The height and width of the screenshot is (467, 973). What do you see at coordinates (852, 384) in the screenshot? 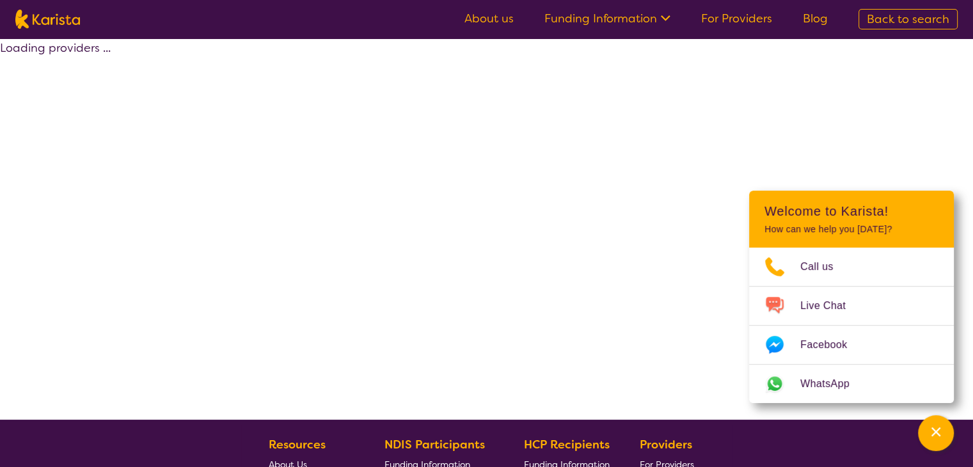
I see `a: Web link opens in a new tab.` at bounding box center [852, 384].